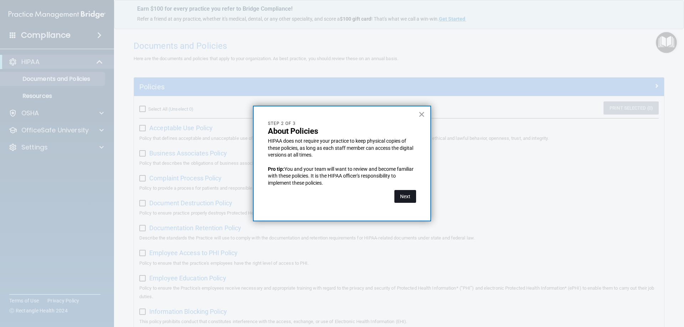 This screenshot has height=327, width=684. I want to click on strong: Pro tip:, so click(276, 169).